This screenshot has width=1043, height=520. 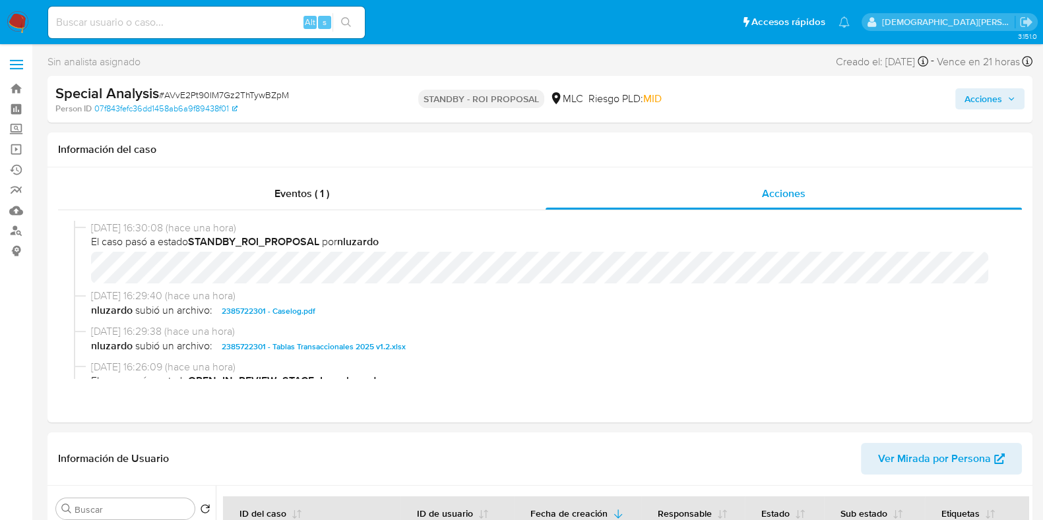 I want to click on span: Sin analista asignado, so click(x=94, y=62).